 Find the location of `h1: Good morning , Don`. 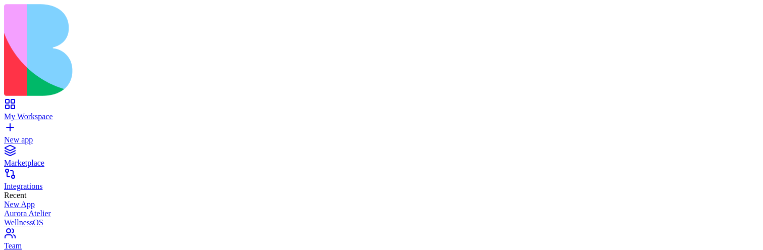

h1: Good morning , Don is located at coordinates (76, 81).